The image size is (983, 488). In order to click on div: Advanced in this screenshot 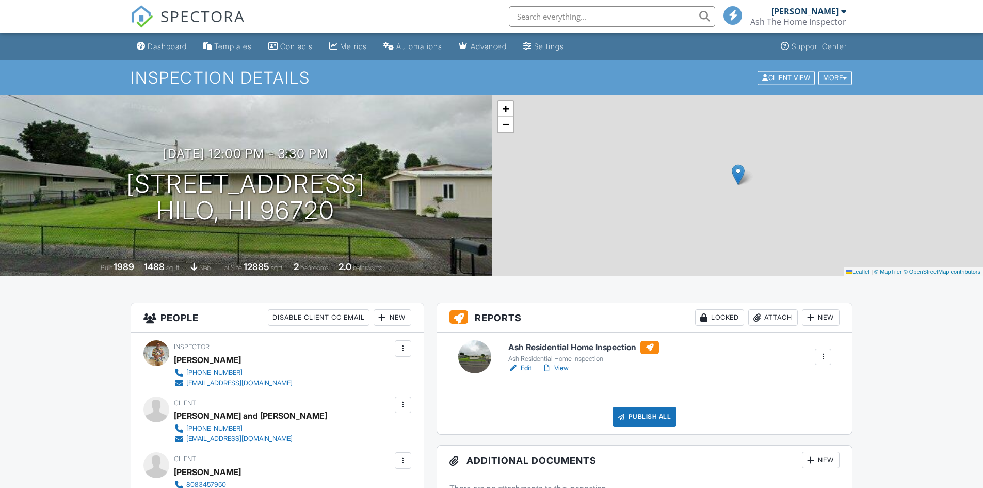, I will do `click(489, 46)`.